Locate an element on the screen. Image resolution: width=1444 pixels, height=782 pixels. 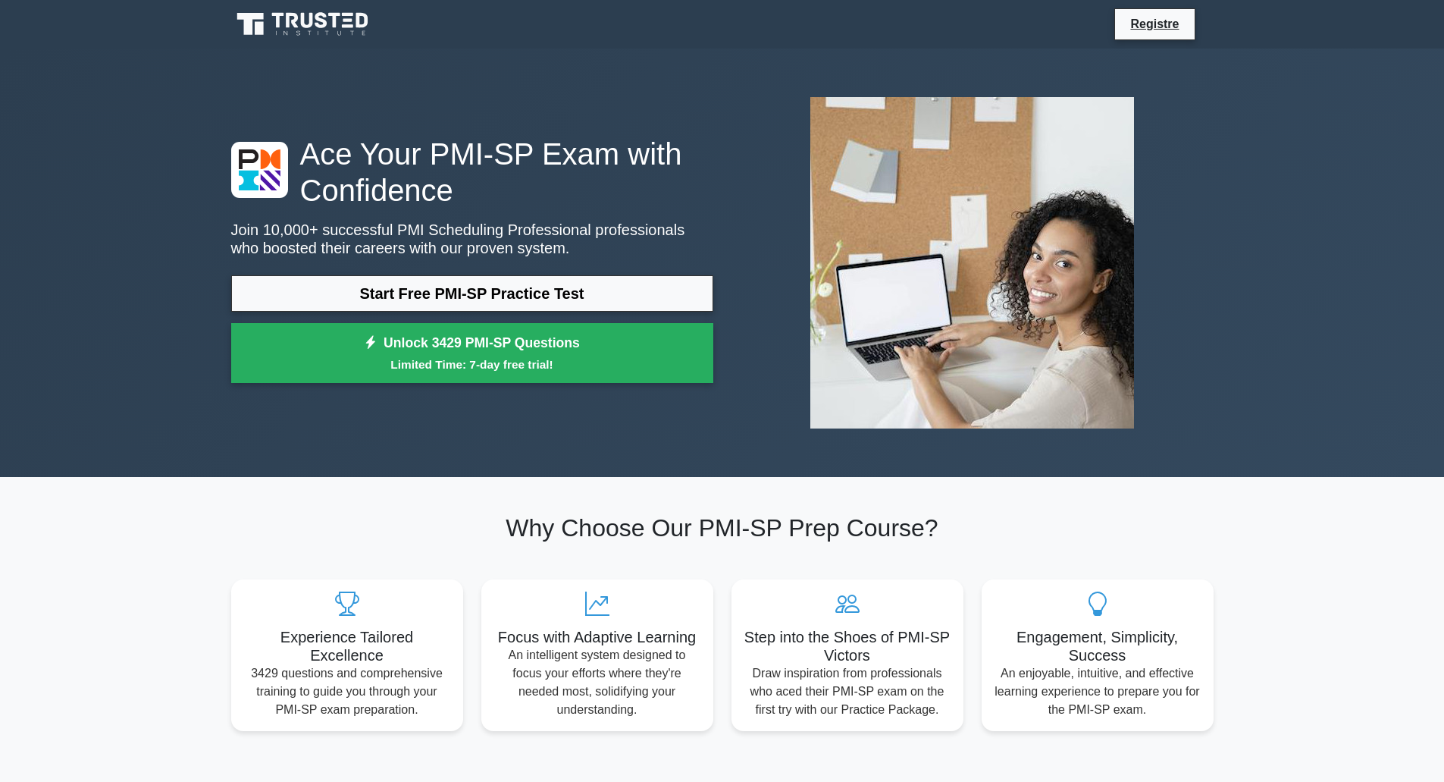
a: Start Free PMI-SP Practice Test is located at coordinates (472, 293).